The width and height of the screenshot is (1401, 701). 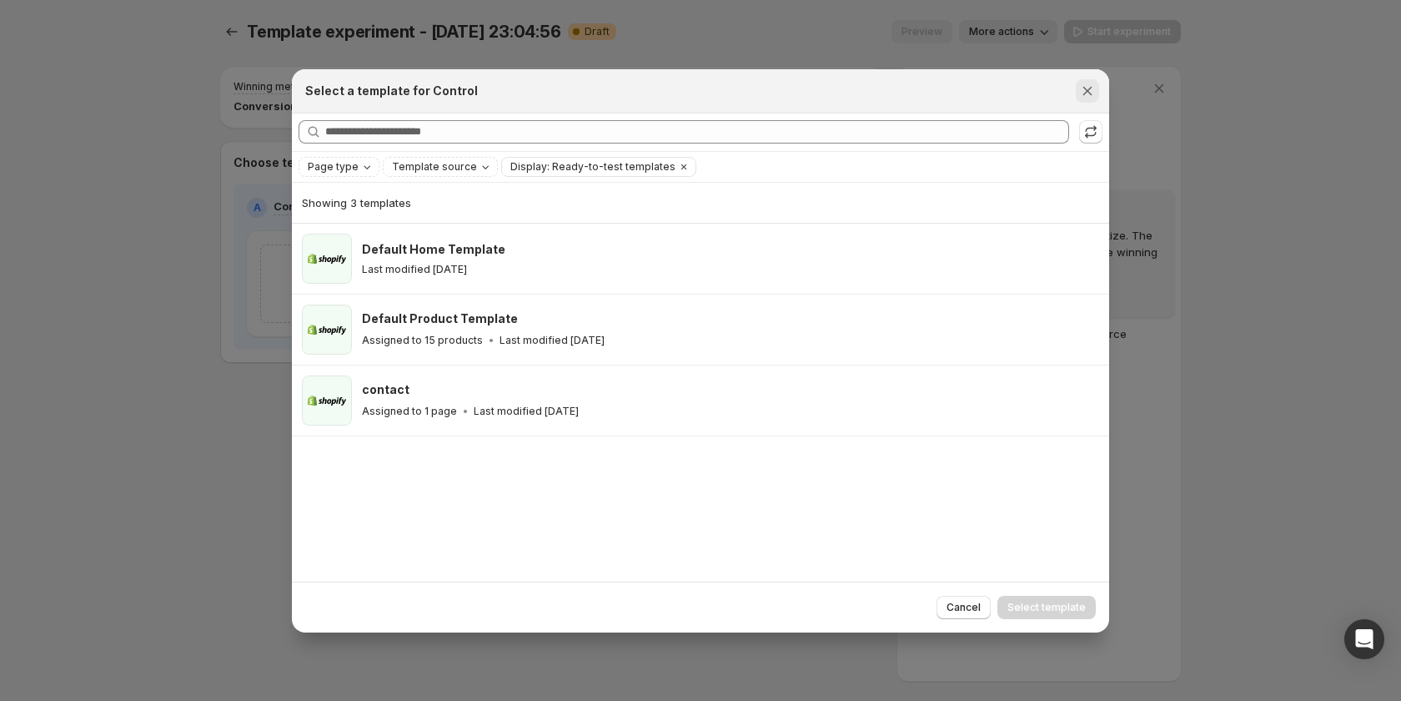 What do you see at coordinates (589, 167) in the screenshot?
I see `button: Display: Ready-to-test templates` at bounding box center [589, 167].